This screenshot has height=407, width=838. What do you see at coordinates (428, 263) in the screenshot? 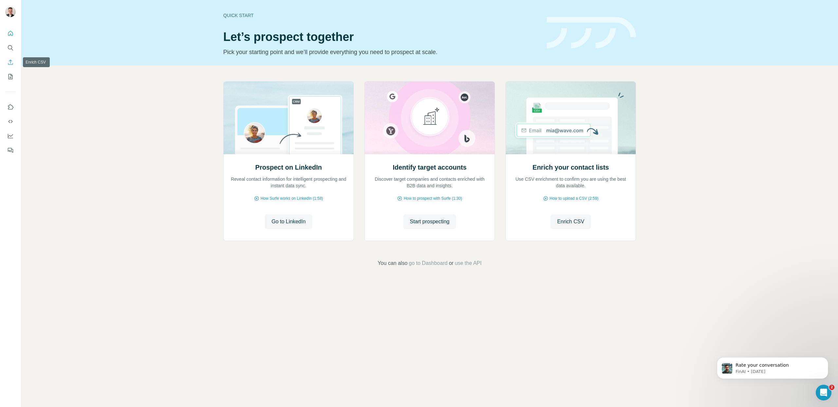
I see `span: go to Dashboard` at bounding box center [428, 263].